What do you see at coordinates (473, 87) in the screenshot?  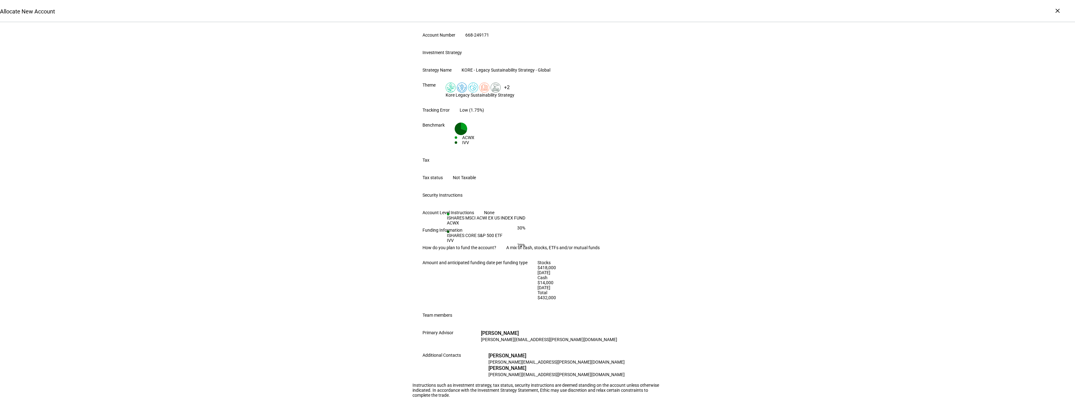 I see `img: healthWellness.colored.svg` at bounding box center [473, 87].